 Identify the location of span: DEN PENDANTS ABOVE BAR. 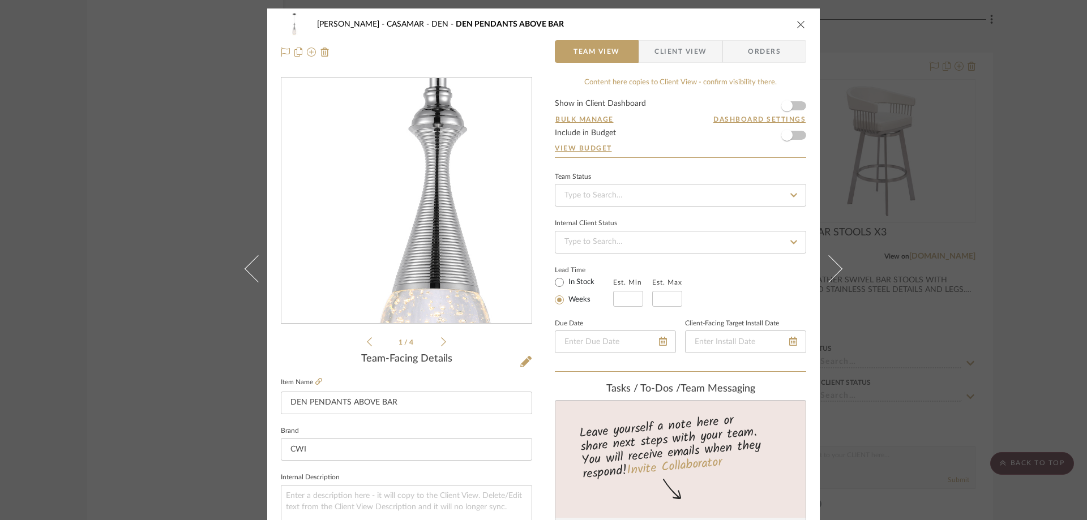
(509, 24).